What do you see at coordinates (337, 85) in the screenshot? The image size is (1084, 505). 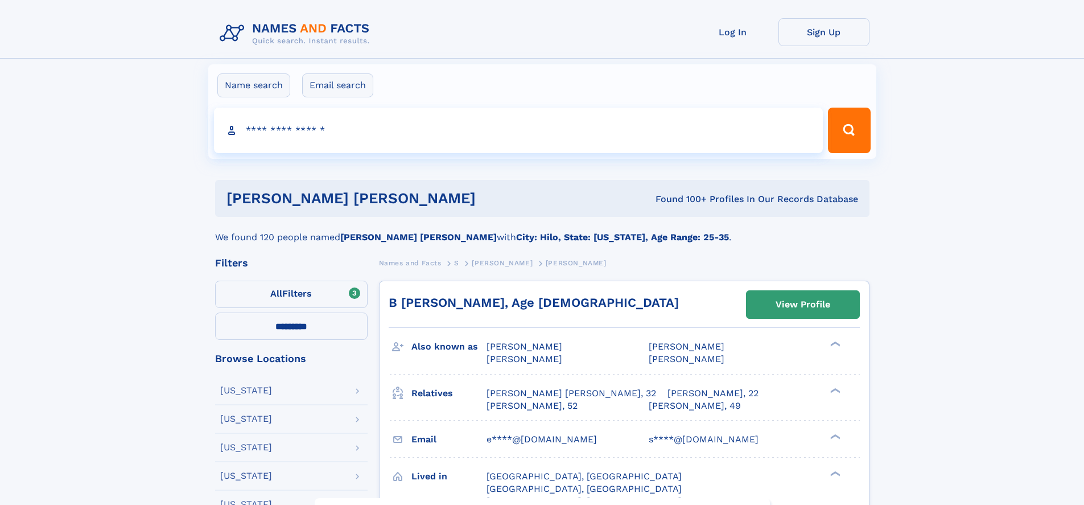 I see `label: Email search` at bounding box center [337, 85].